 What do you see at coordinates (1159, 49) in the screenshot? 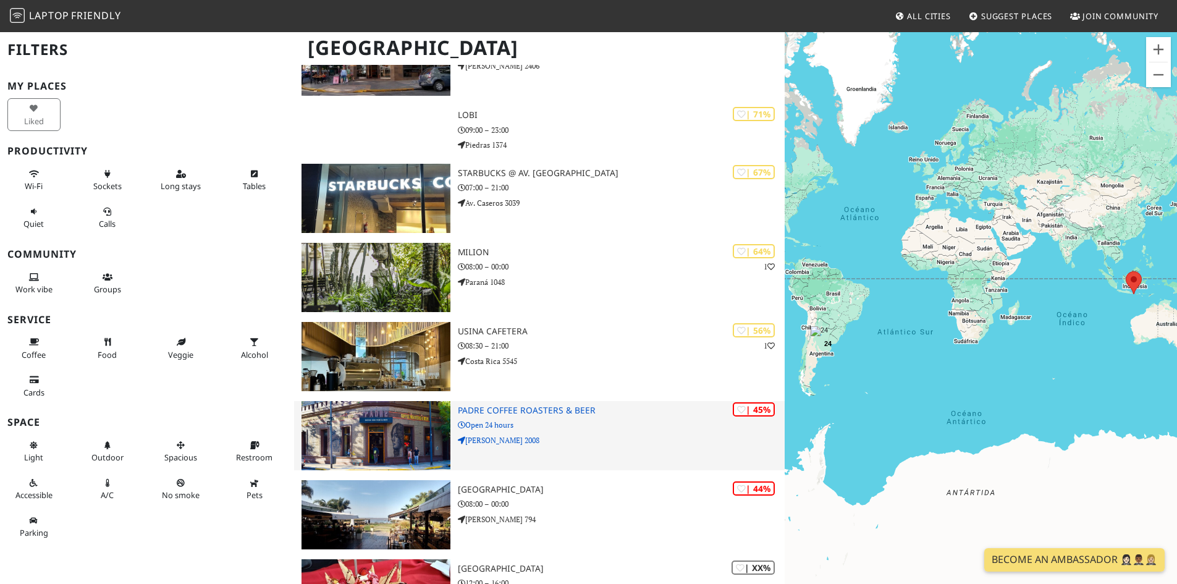
I see `button: Acercar` at bounding box center [1159, 49].